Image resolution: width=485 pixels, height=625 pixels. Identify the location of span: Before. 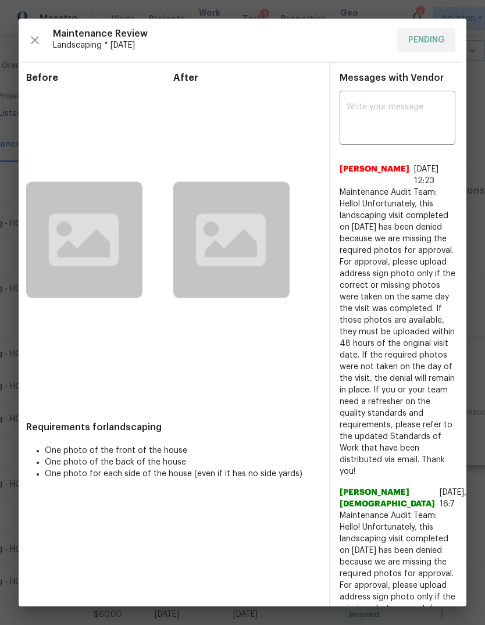
(99, 78).